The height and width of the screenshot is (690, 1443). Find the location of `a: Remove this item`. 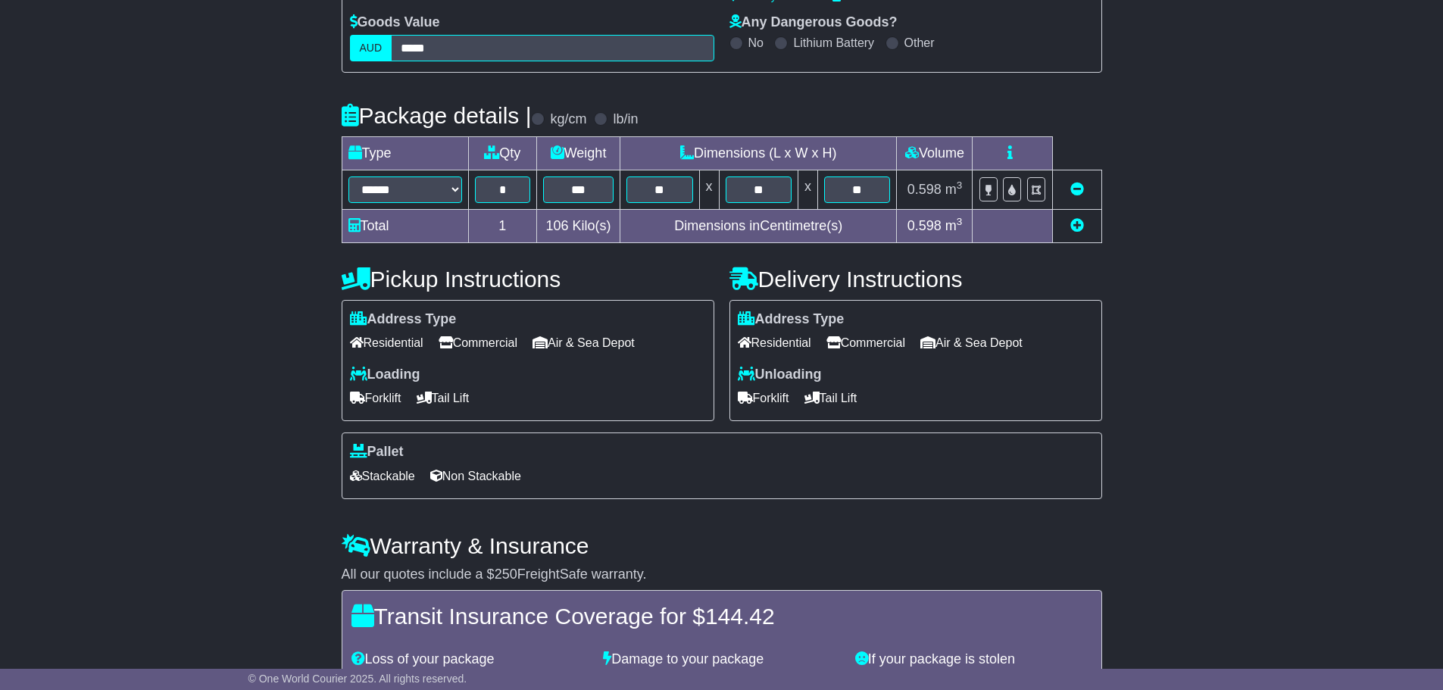

a: Remove this item is located at coordinates (1077, 189).